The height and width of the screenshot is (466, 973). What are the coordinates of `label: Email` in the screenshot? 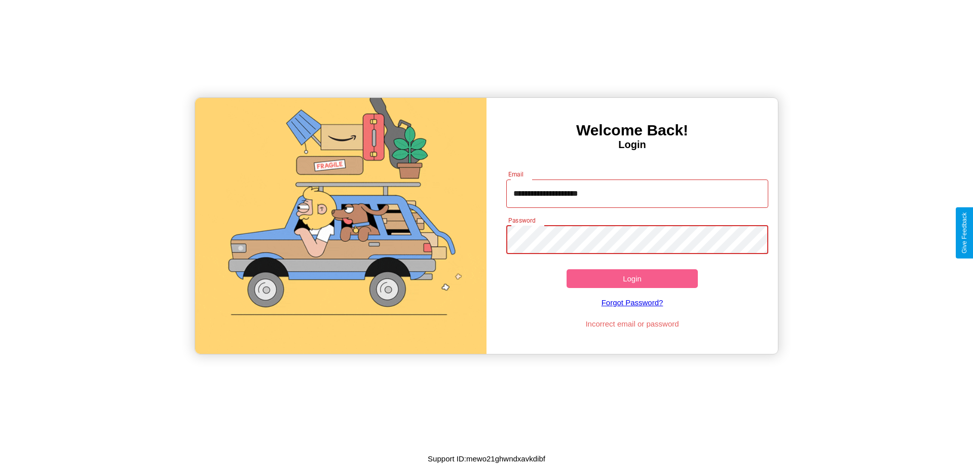 It's located at (516, 174).